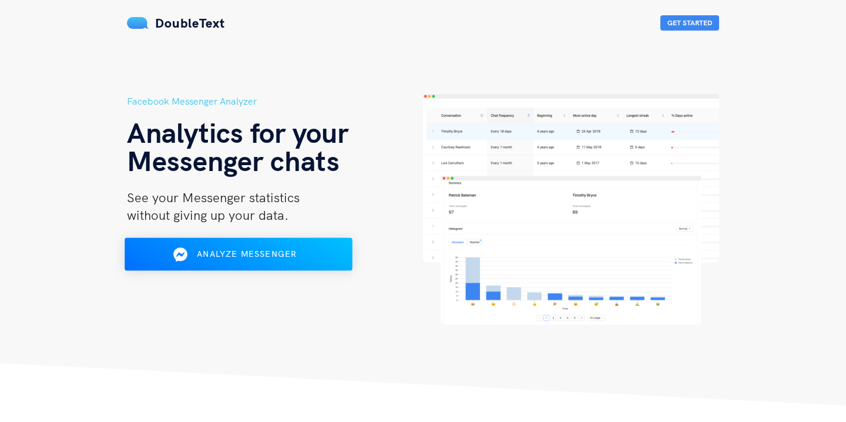 This screenshot has height=422, width=846. Describe the element at coordinates (690, 23) in the screenshot. I see `button: Get Started` at that location.